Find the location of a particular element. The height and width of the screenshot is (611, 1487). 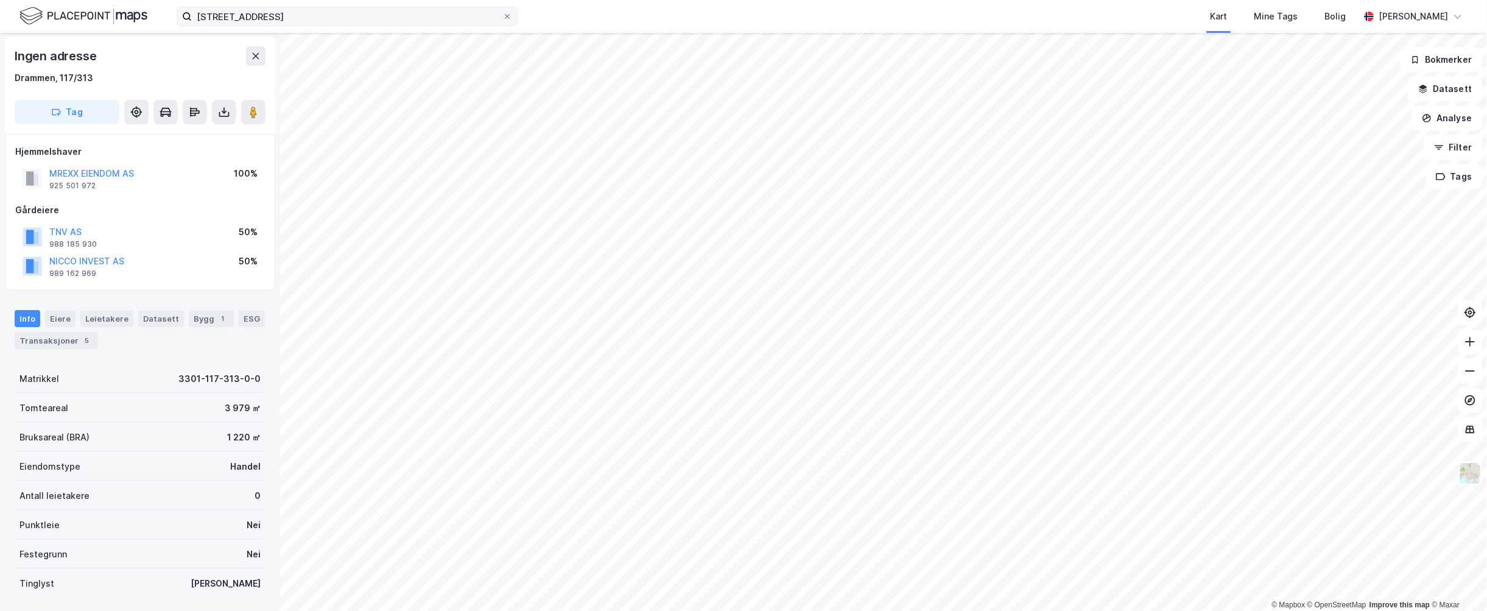

div: Drammen, 117/313 is located at coordinates (54, 78).